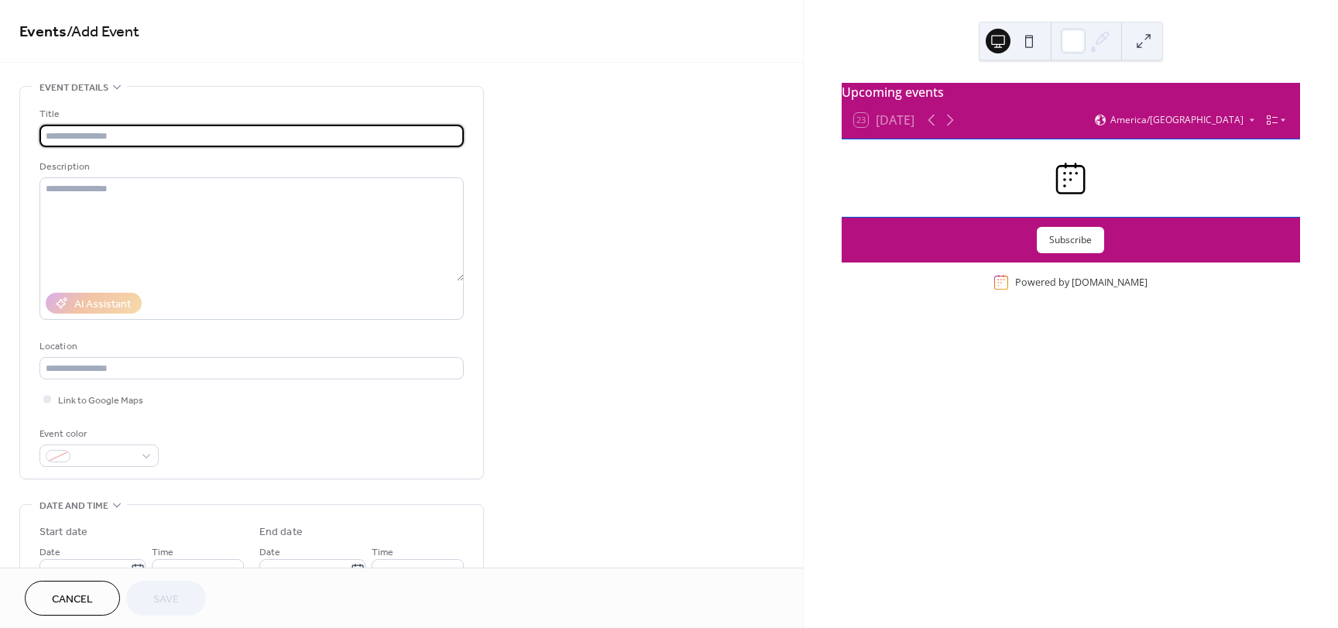  What do you see at coordinates (63, 532) in the screenshot?
I see `div: Start date` at bounding box center [63, 532].